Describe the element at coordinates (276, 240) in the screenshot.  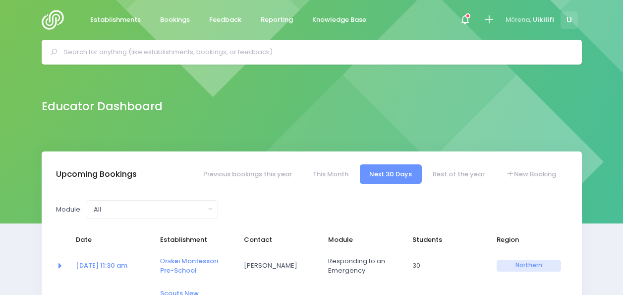
I see `span: Contact` at that location.